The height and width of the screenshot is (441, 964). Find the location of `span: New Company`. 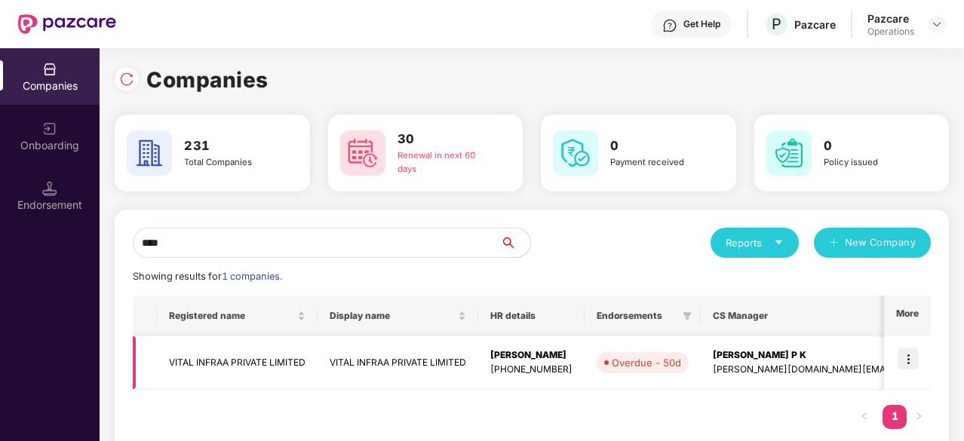

span: New Company is located at coordinates (880, 243).